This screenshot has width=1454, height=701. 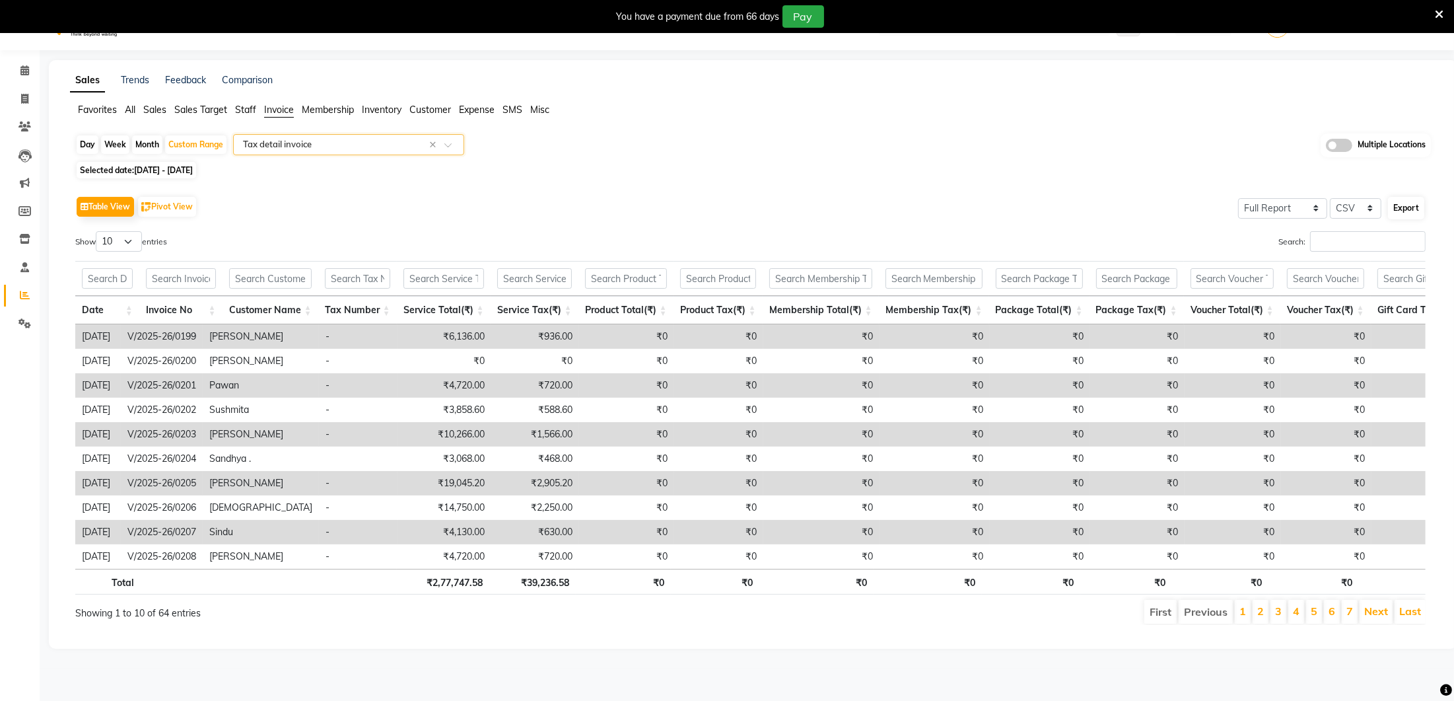 I want to click on th: Product Tax(₹): activate to sort column ascending, so click(x=718, y=310).